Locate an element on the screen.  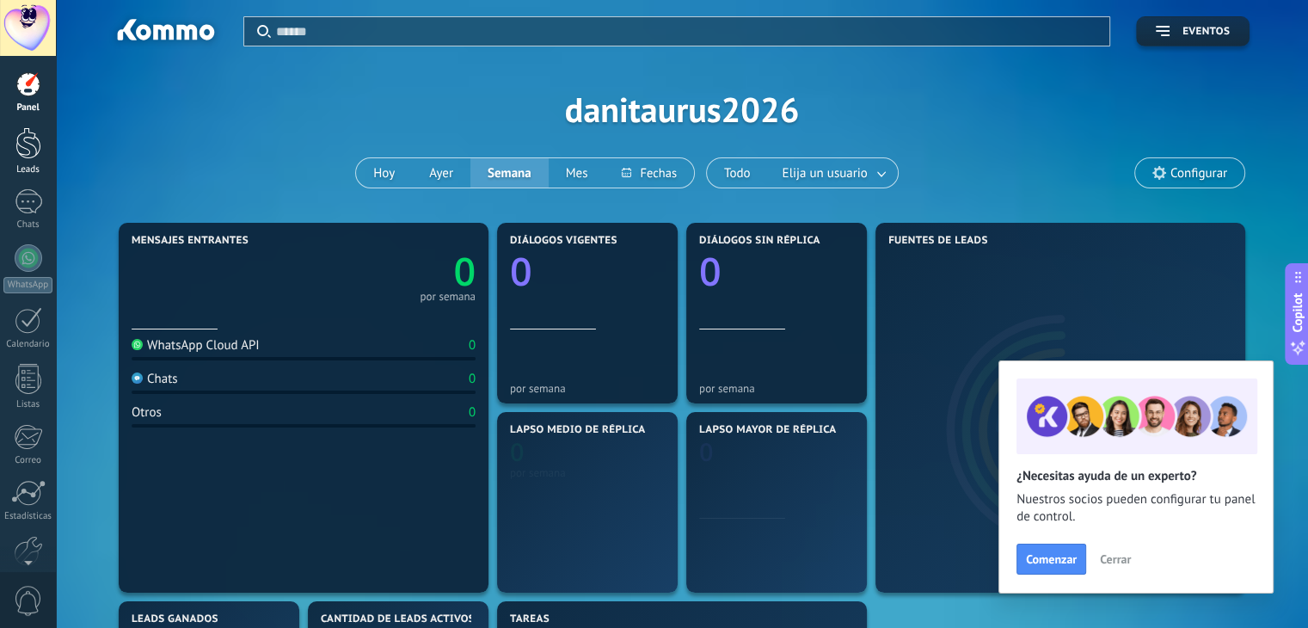
a: 0 is located at coordinates (389, 271).